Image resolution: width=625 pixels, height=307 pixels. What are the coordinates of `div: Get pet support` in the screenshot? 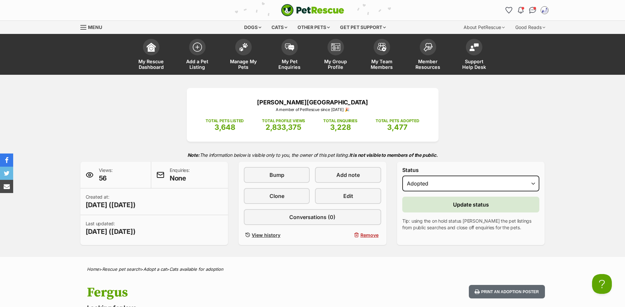 It's located at (363, 27).